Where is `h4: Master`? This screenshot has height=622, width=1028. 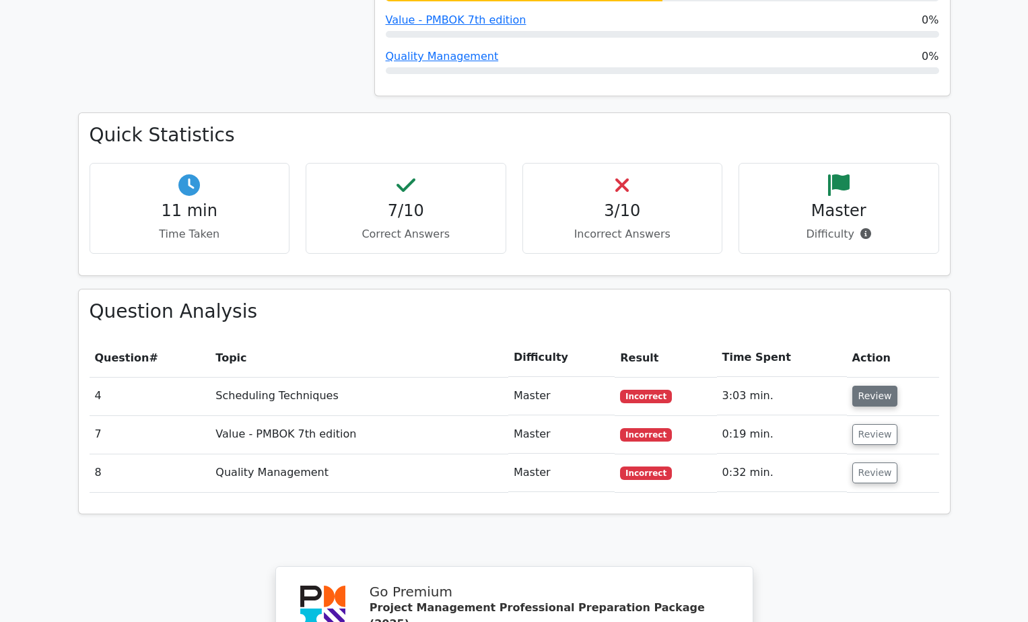
h4: Master is located at coordinates (839, 211).